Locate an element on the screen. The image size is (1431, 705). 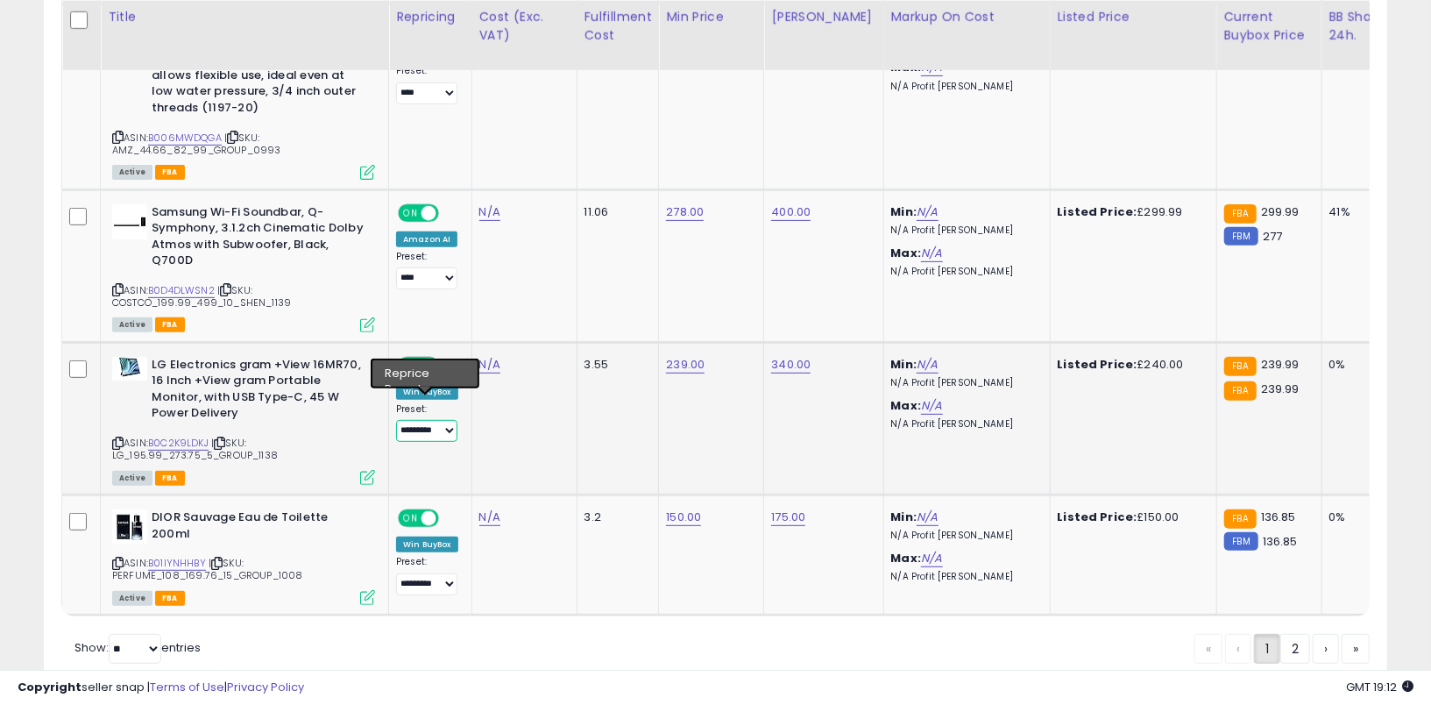
a: B0C2K9LDKJ is located at coordinates (178, 443).